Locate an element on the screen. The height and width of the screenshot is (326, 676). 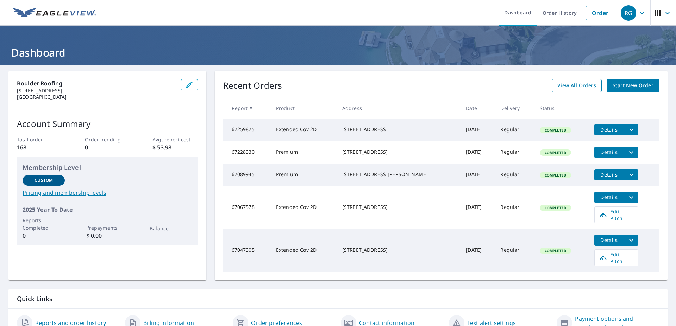
p: Recent Orders is located at coordinates (253, 86).